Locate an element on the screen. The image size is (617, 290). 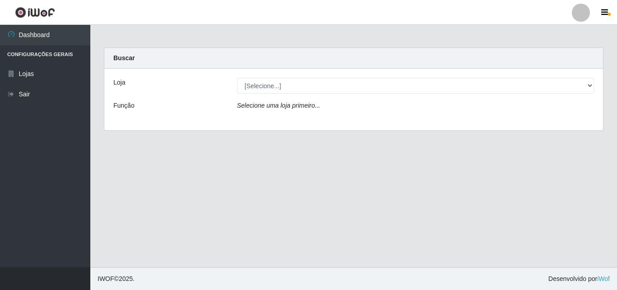
label: Loja is located at coordinates (119, 82).